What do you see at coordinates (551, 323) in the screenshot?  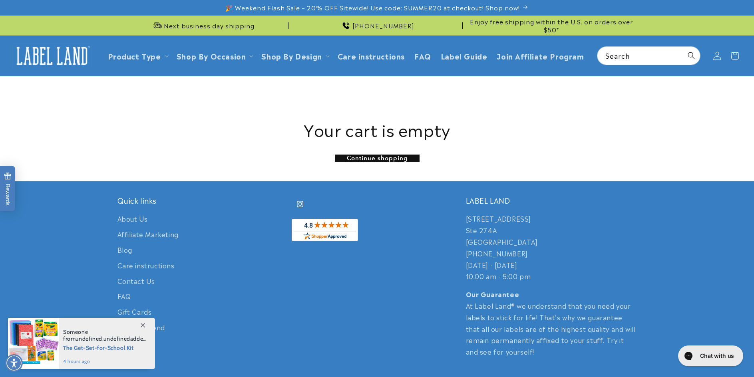 I see `p: At Label Land® we understand that you need your labels to stick for life! That's why we guarantee...` at bounding box center [551, 323].